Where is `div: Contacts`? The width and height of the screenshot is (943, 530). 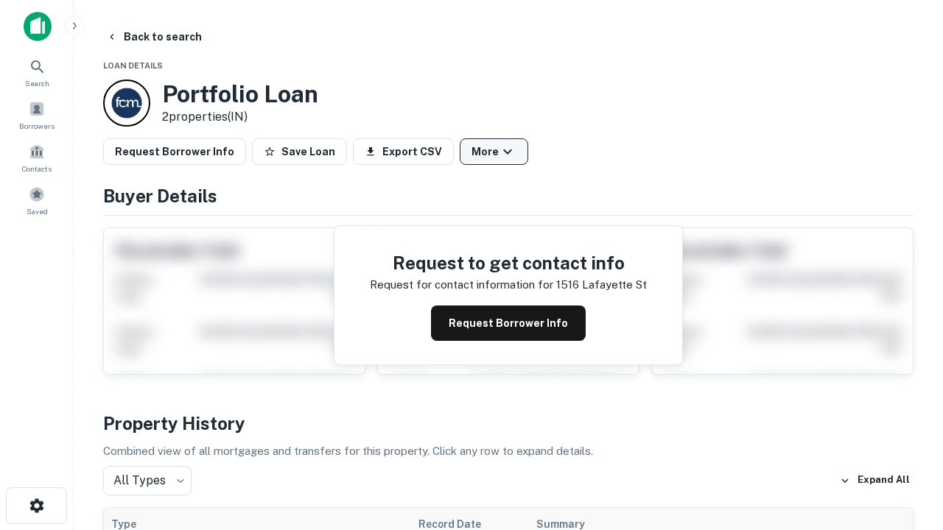
div: Contacts is located at coordinates (37, 158).